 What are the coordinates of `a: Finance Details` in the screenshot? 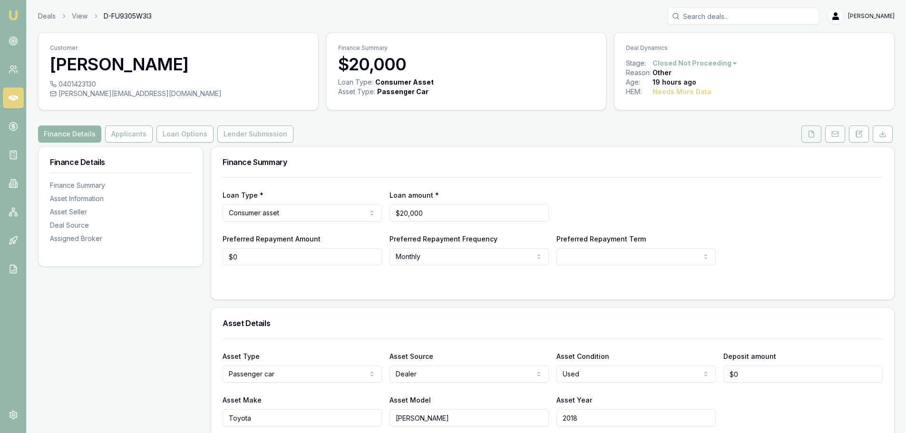 It's located at (70, 134).